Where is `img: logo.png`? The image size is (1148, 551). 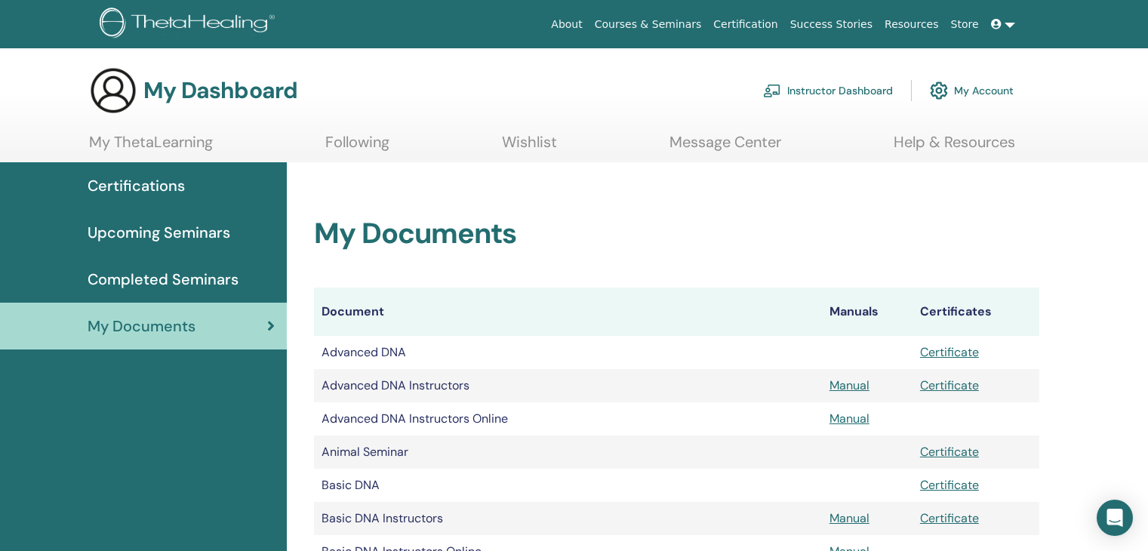
img: logo.png is located at coordinates (189, 24).